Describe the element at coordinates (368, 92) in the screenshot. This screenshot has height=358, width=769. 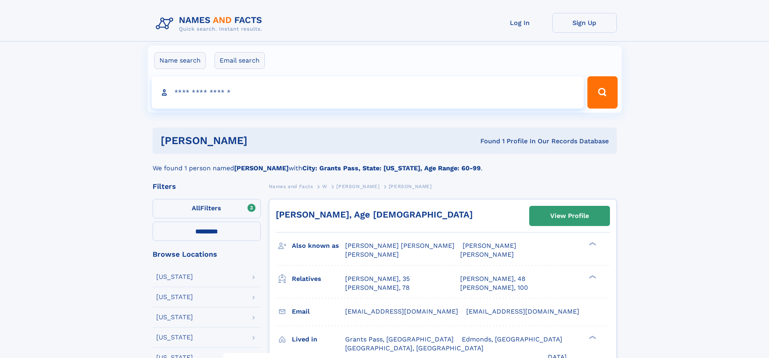
I see `input: search input` at that location.